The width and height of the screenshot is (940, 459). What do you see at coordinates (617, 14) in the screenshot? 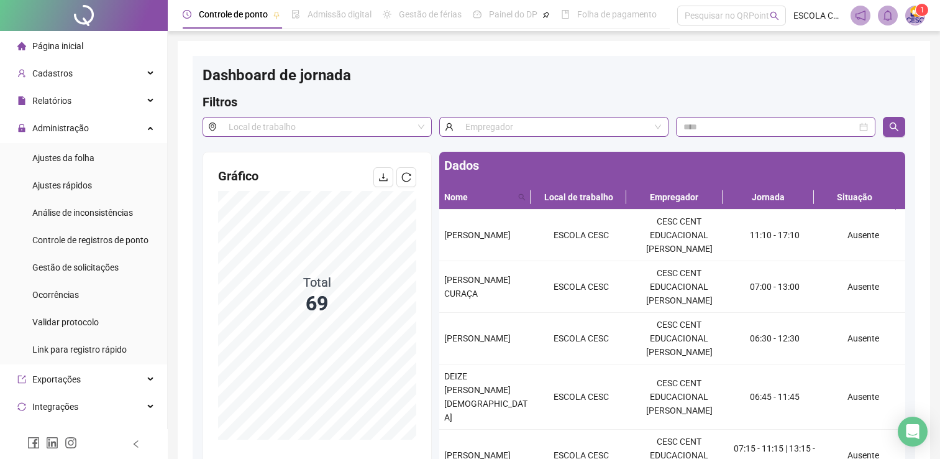
I see `span: Folha de pagamento` at bounding box center [617, 14].